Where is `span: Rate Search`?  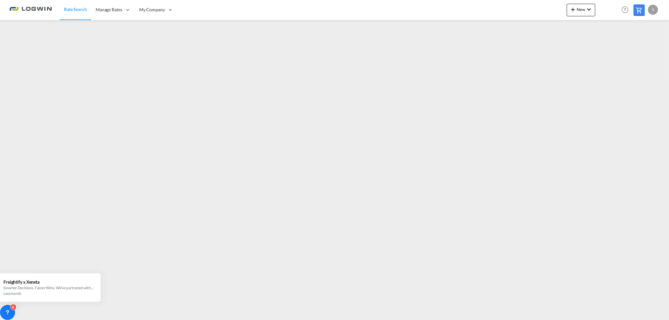
span: Rate Search is located at coordinates (75, 9).